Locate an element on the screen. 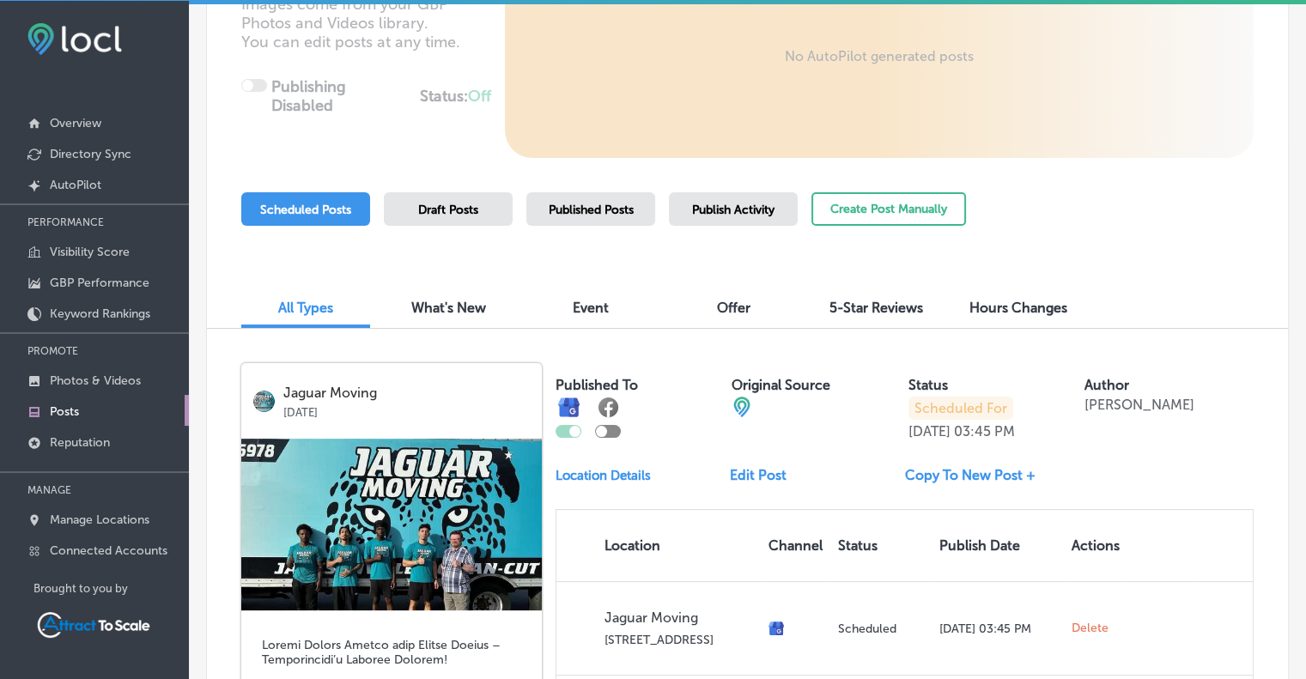 The height and width of the screenshot is (679, 1306). p: Scheduled For is located at coordinates (960, 408).